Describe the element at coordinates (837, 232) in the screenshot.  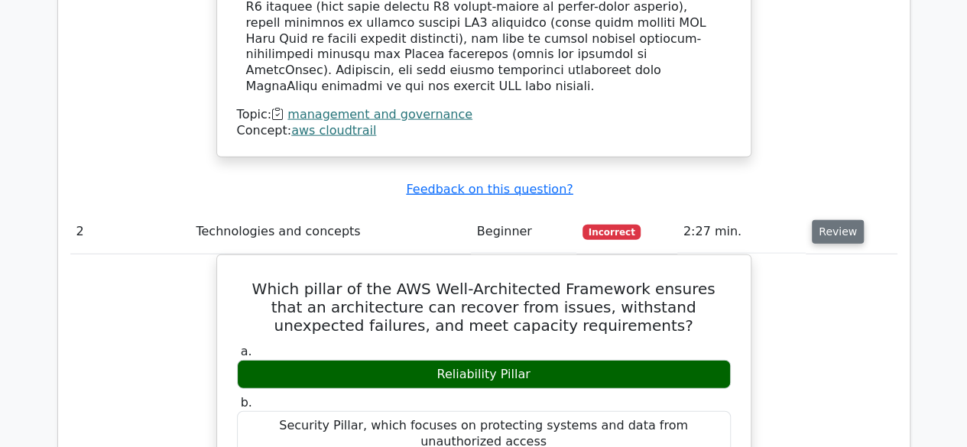
I see `button: Review` at that location.